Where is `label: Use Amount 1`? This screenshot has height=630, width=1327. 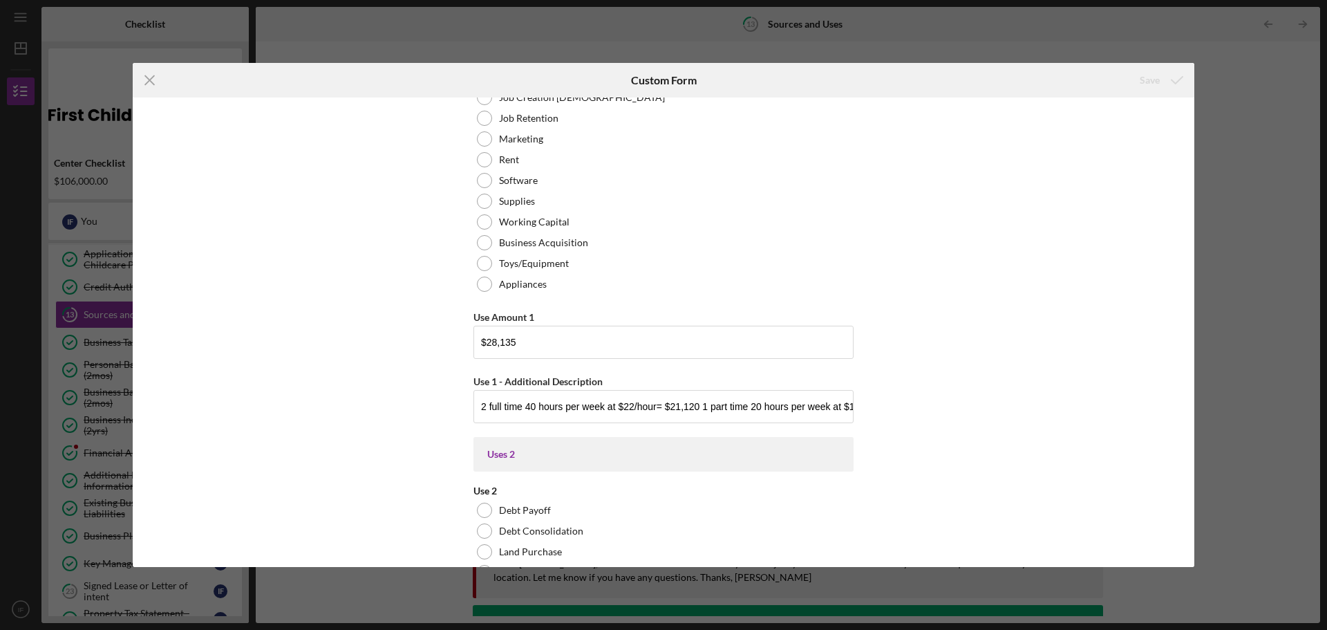 label: Use Amount 1 is located at coordinates (504, 317).